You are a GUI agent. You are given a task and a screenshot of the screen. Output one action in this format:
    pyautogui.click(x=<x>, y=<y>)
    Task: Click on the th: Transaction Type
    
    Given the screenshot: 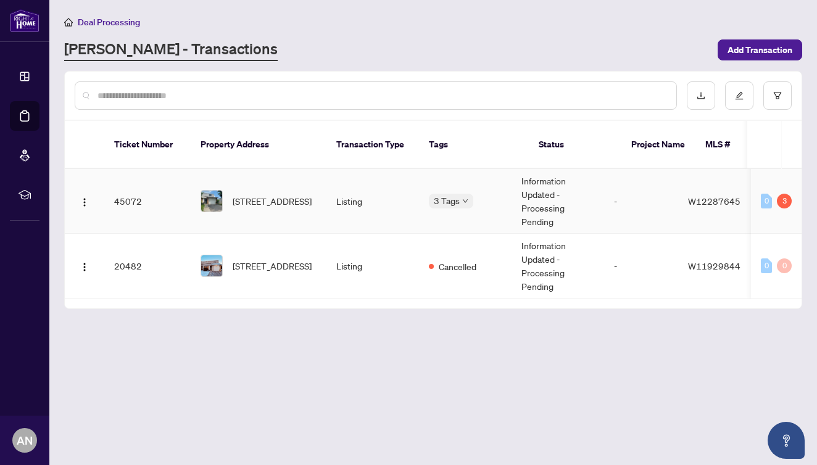 What is the action you would take?
    pyautogui.click(x=373, y=145)
    